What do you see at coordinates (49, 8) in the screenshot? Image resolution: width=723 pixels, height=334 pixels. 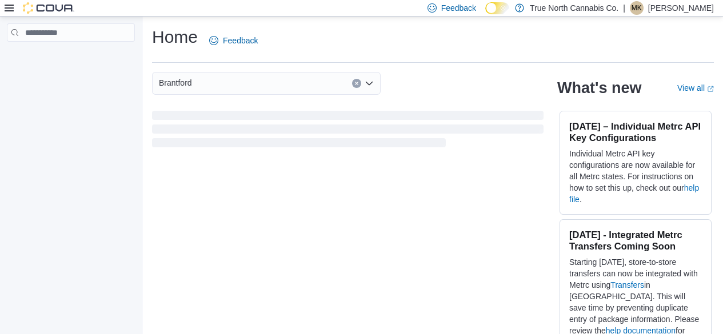 I see `img: Cova` at bounding box center [49, 8].